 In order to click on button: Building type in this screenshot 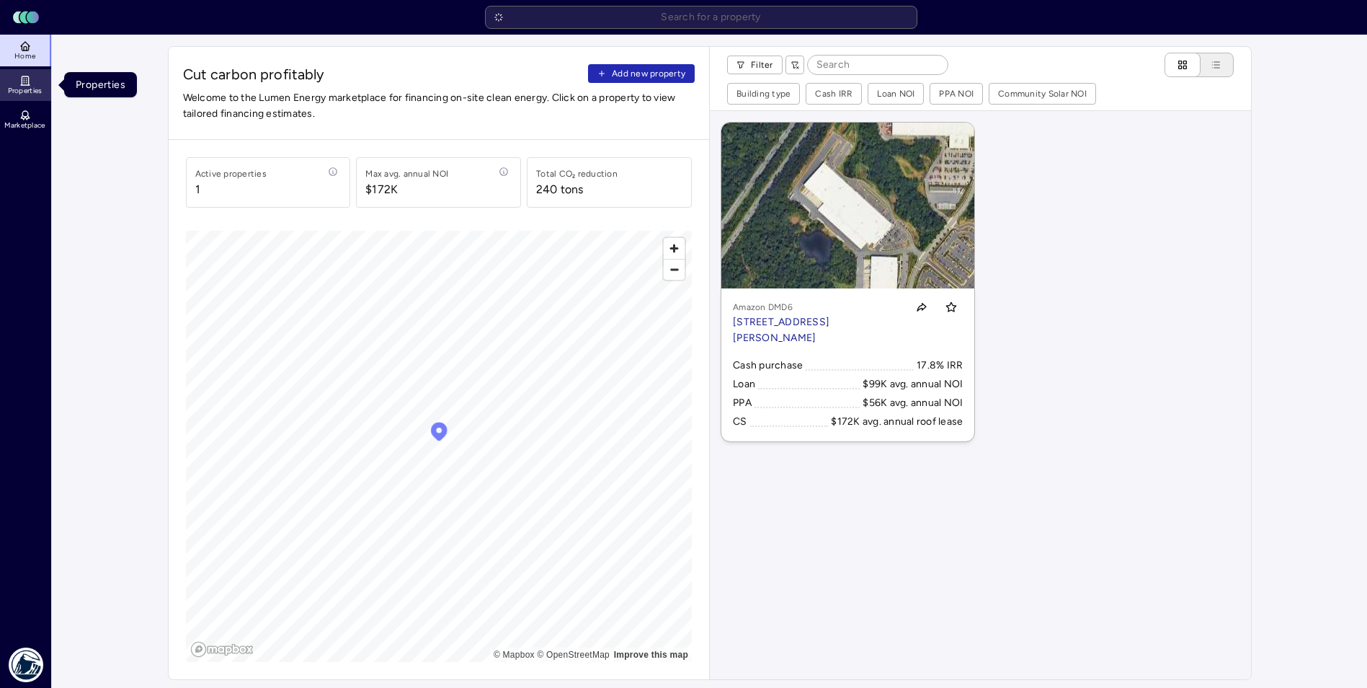, I will do `click(763, 94)`.